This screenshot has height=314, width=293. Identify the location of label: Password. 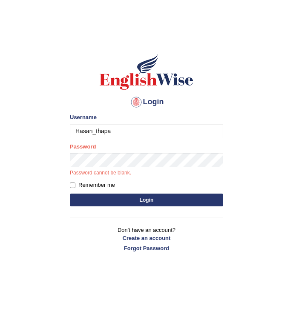
(83, 146).